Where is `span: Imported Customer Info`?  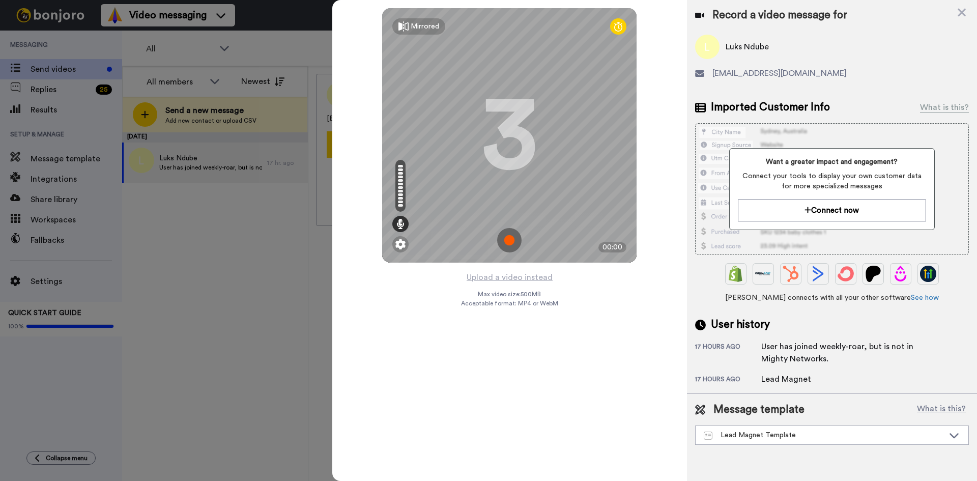
span: Imported Customer Info is located at coordinates (770, 107).